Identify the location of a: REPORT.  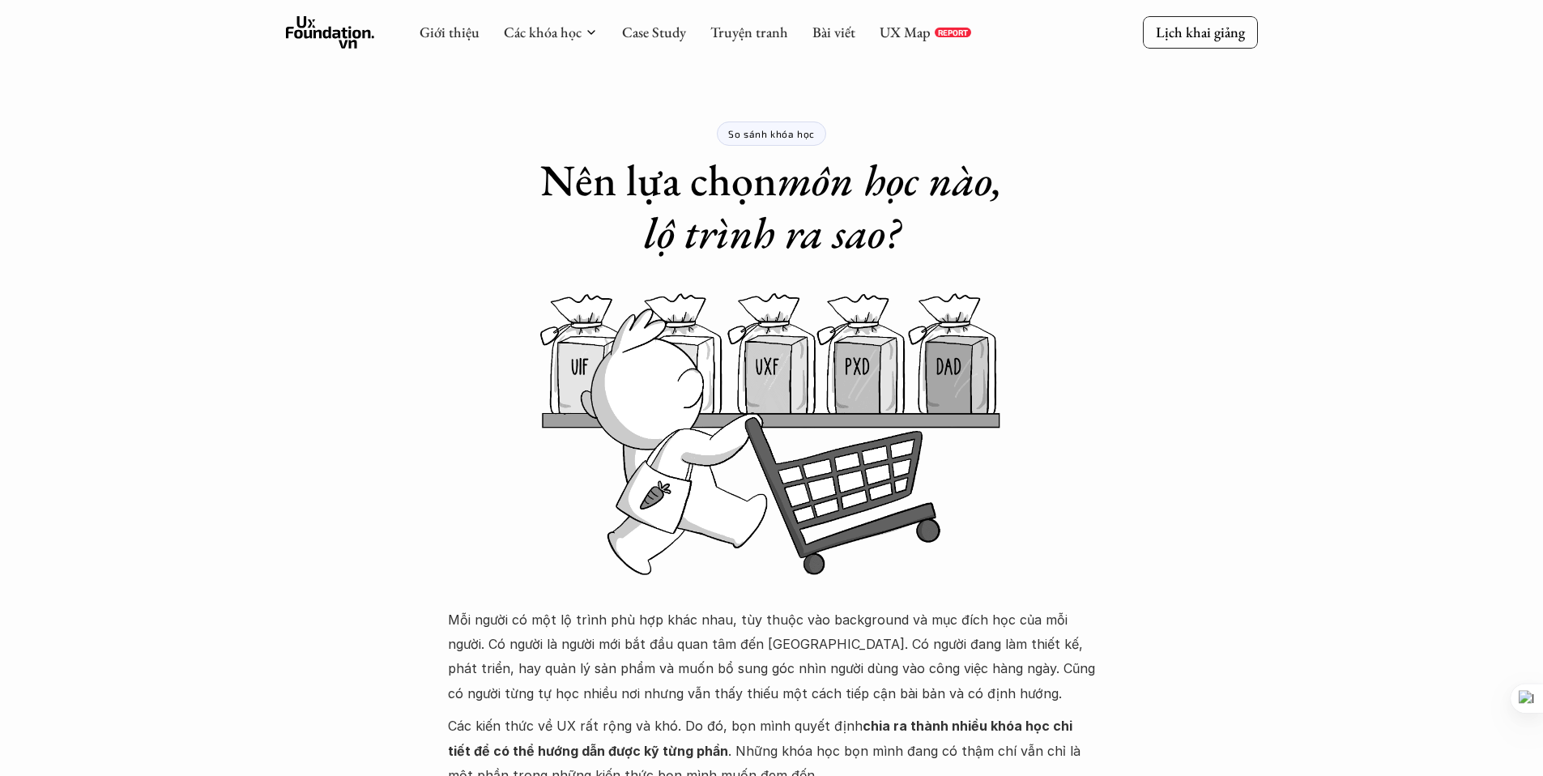
(953, 32).